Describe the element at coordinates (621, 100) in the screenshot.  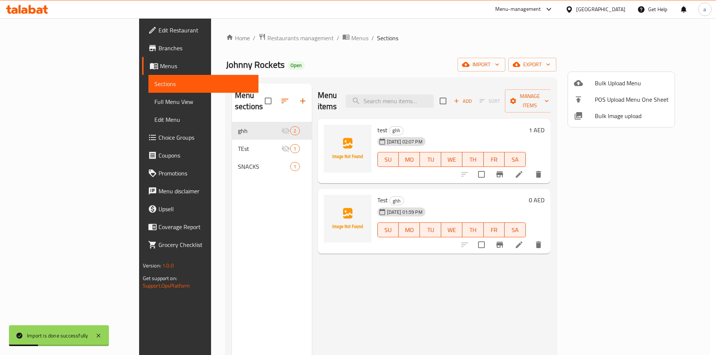
I see `li: POS Upload Menu One Sheet` at that location.